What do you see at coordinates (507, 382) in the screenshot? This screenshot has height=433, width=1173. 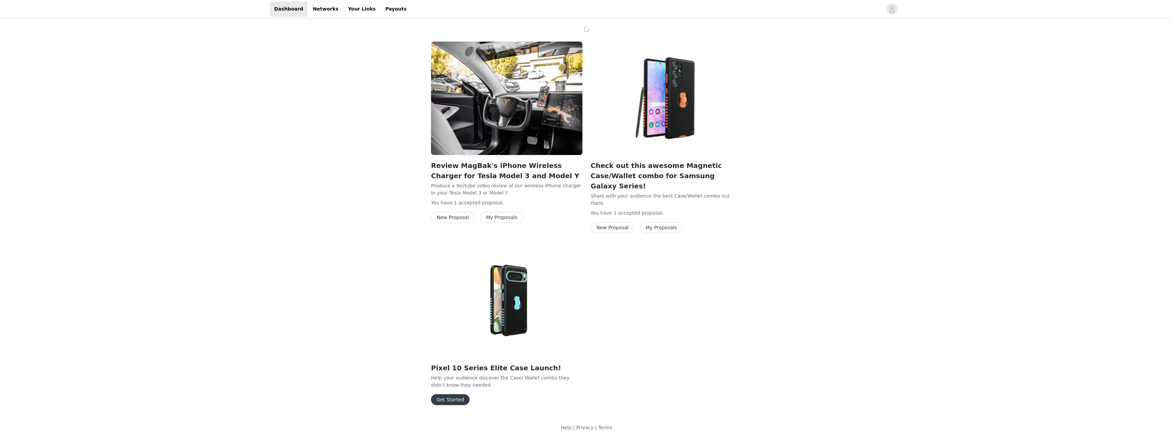 I see `p: Help your audience discover the Case/ Wallet combo they didn’t know they needed` at bounding box center [507, 382].